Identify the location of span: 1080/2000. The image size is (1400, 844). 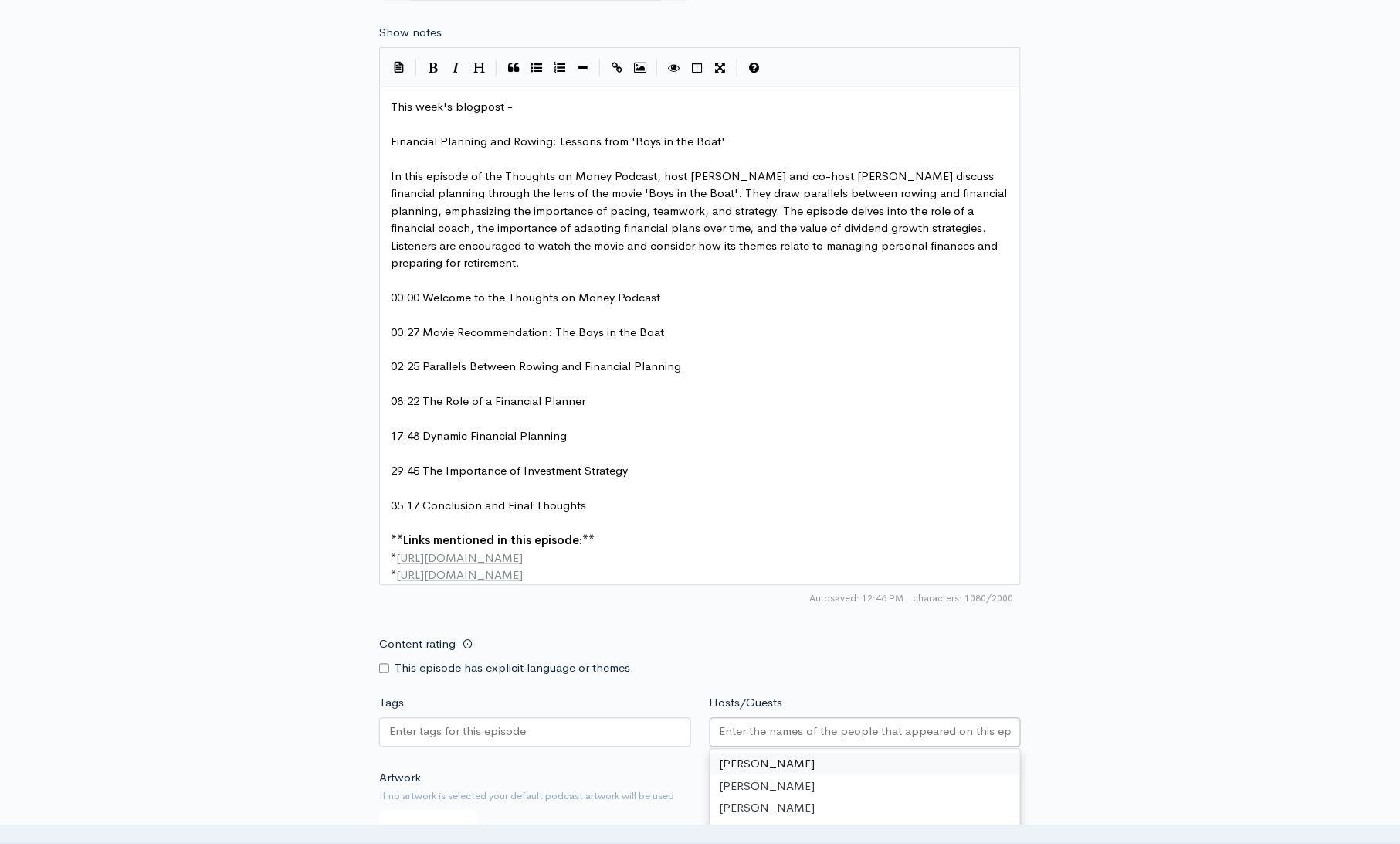
(963, 599).